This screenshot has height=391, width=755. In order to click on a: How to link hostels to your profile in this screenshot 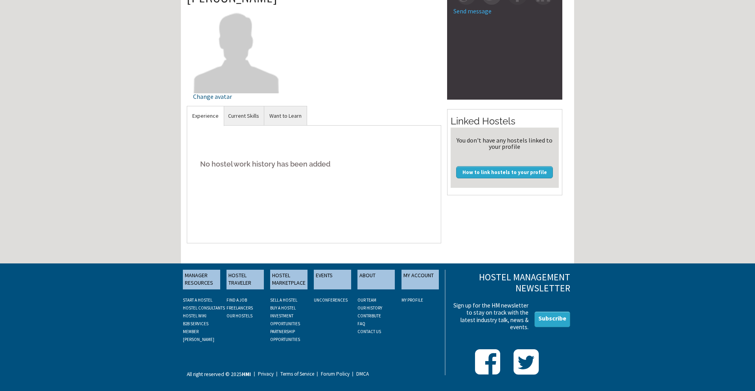, I will do `click(505, 172)`.